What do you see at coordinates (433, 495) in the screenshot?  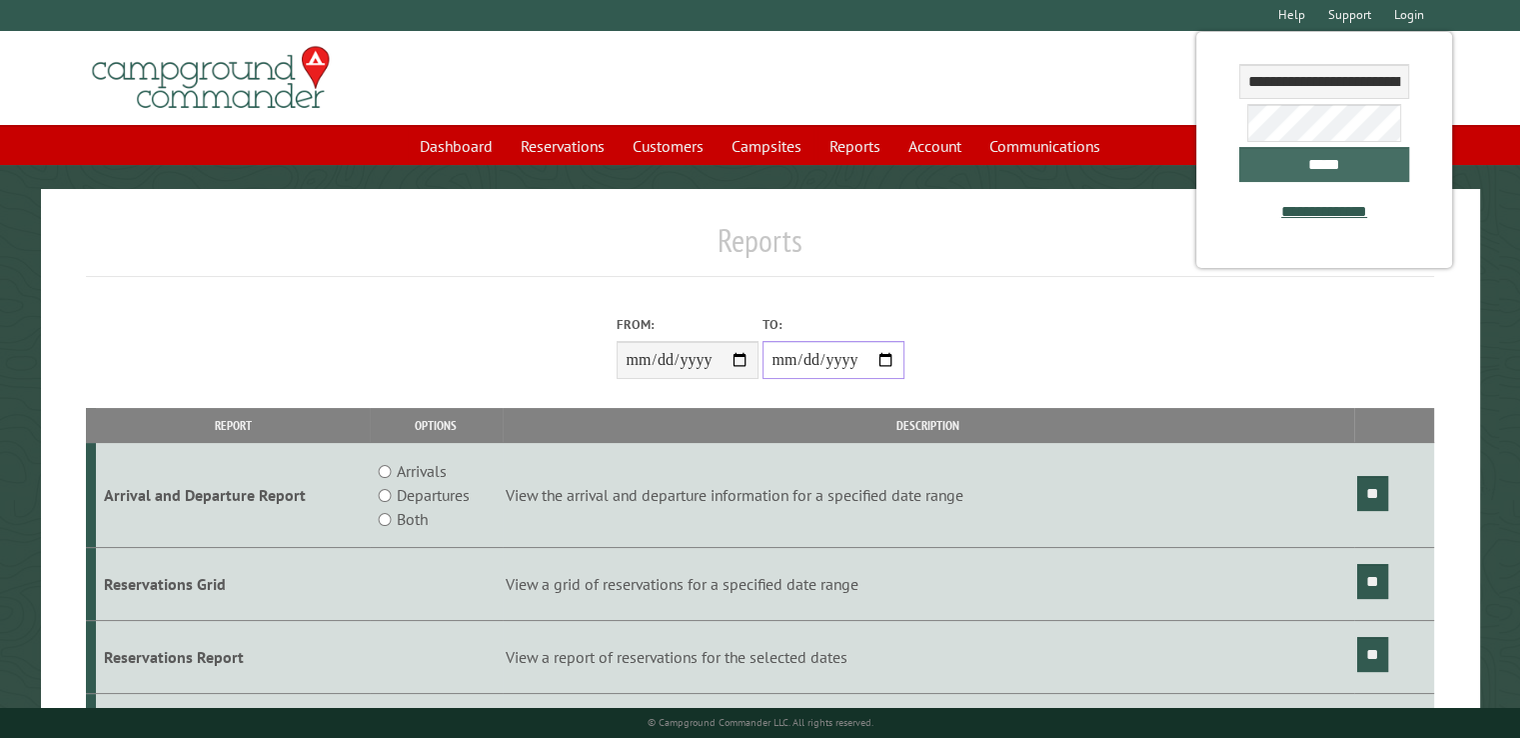 I see `label: Departures` at bounding box center [433, 495].